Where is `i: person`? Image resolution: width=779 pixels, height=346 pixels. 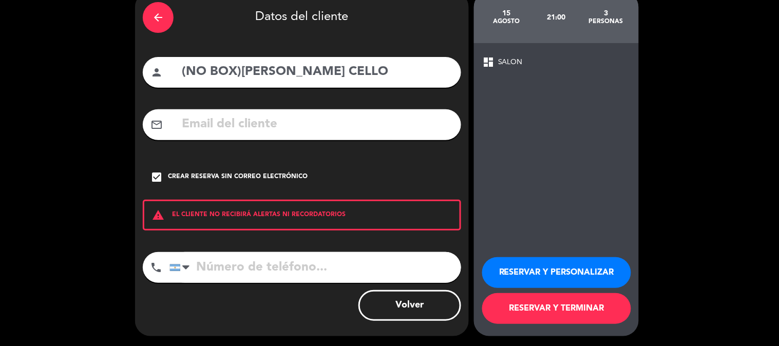
i: person is located at coordinates (157, 72).